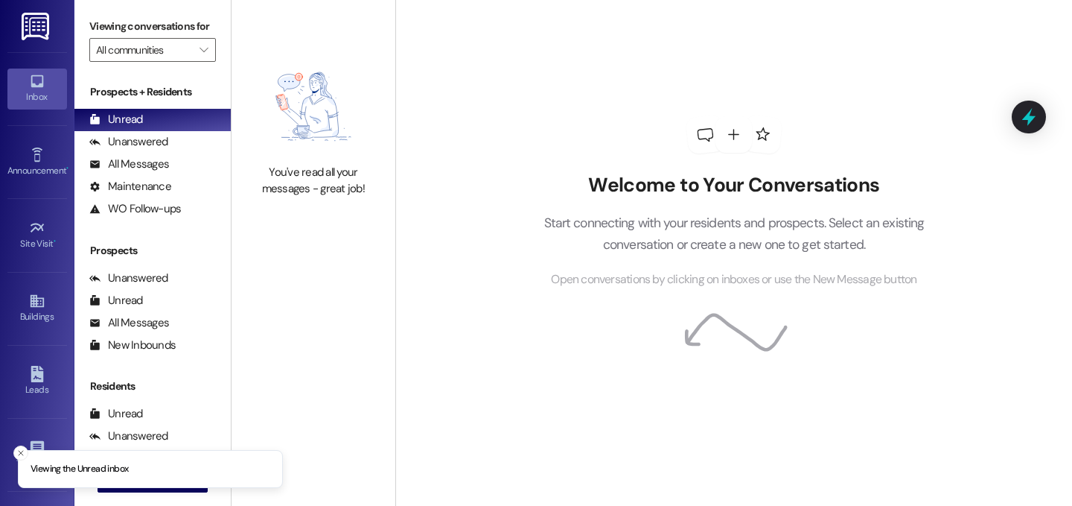 The height and width of the screenshot is (506, 1072). What do you see at coordinates (153, 26) in the screenshot?
I see `label: Viewing conversations for` at bounding box center [153, 26].